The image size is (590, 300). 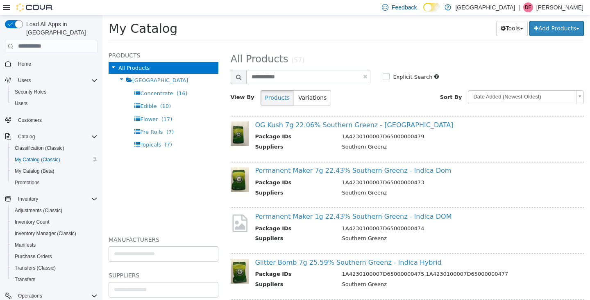 I want to click on a: Security Roles, so click(x=30, y=92).